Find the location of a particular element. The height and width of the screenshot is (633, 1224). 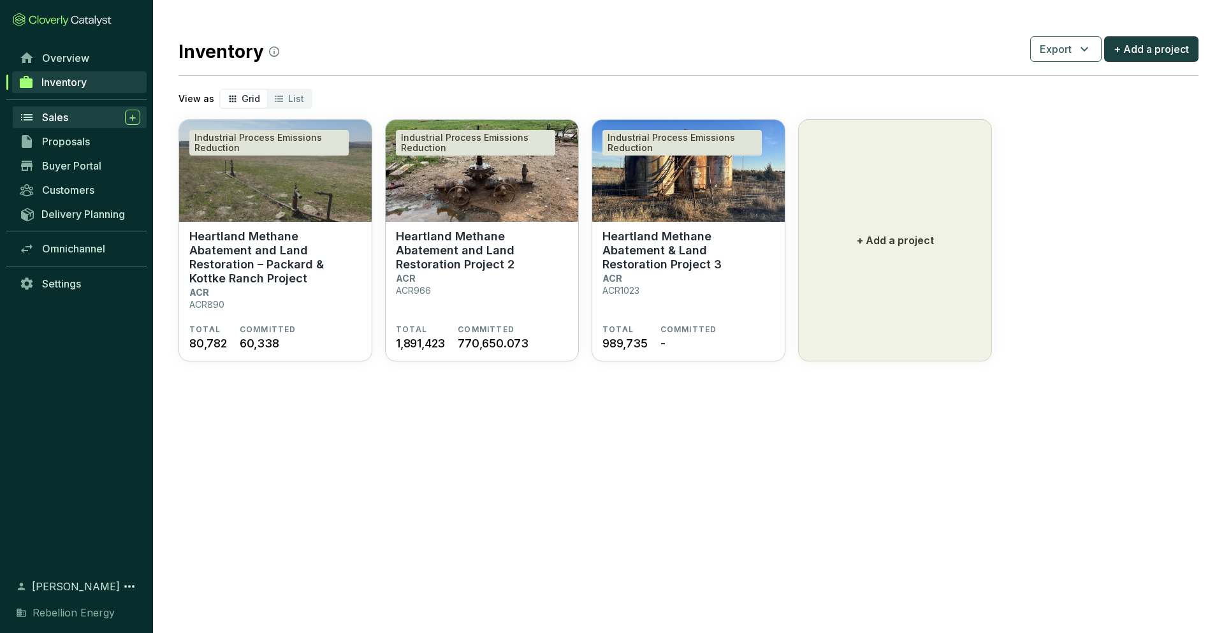

span: Buyer Portal is located at coordinates (71, 166).